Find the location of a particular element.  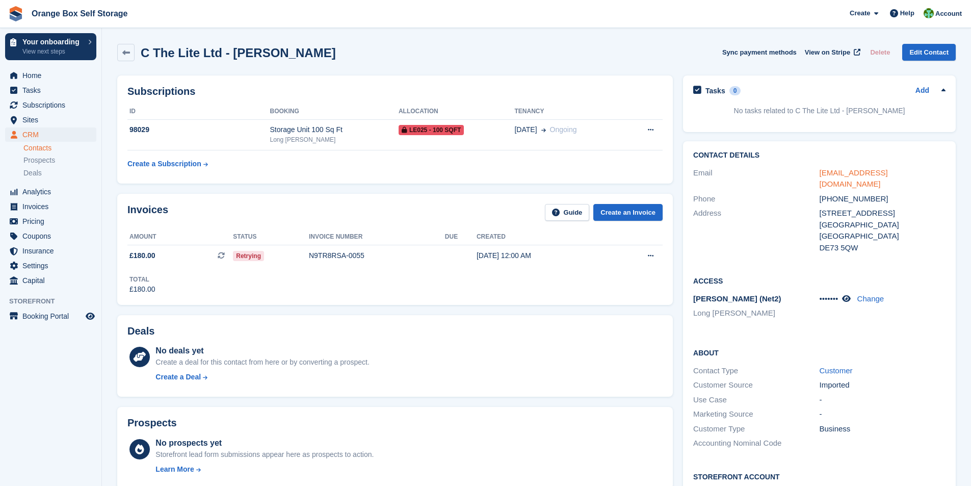

span: Help is located at coordinates (908, 13).